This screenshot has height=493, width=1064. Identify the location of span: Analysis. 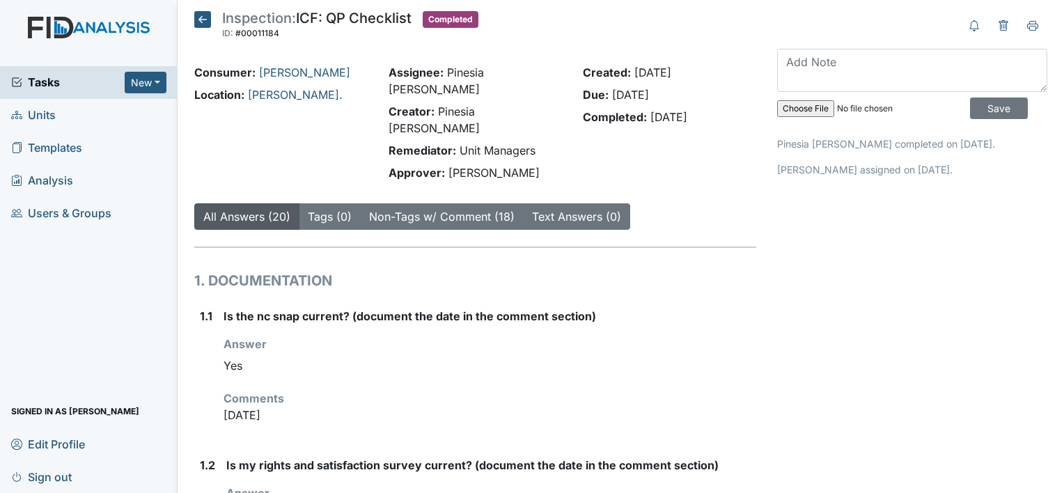
(42, 180).